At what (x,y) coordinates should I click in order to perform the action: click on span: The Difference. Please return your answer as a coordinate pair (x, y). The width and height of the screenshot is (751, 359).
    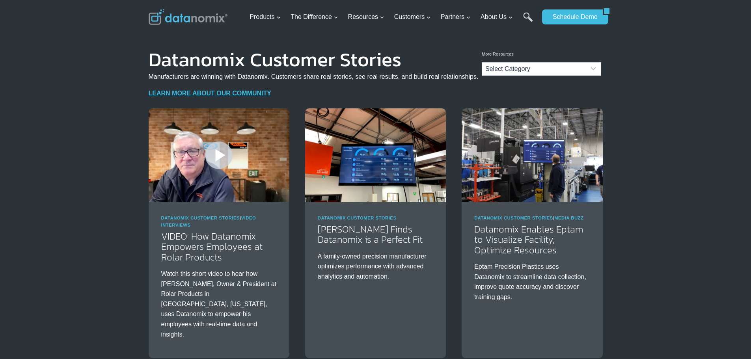
    Looking at the image, I should click on (314, 17).